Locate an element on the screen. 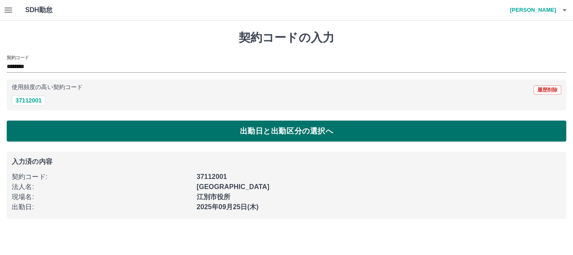  p: 現場名 : is located at coordinates (102, 197).